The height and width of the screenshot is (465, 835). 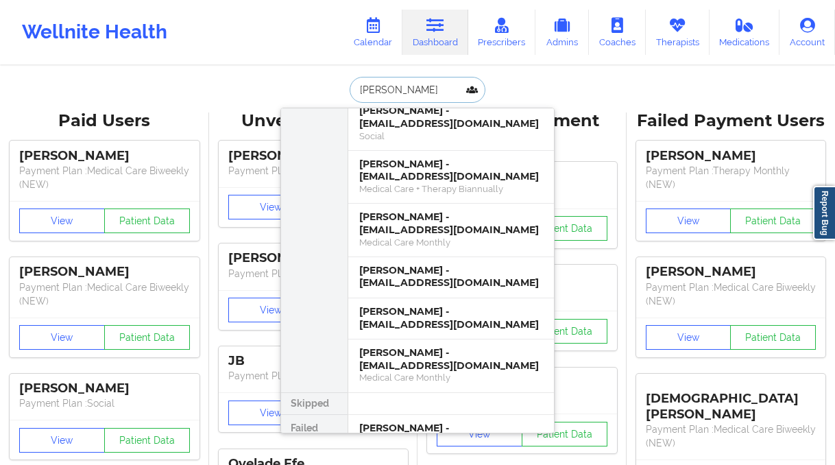 What do you see at coordinates (617, 32) in the screenshot?
I see `a: Coaches` at bounding box center [617, 32].